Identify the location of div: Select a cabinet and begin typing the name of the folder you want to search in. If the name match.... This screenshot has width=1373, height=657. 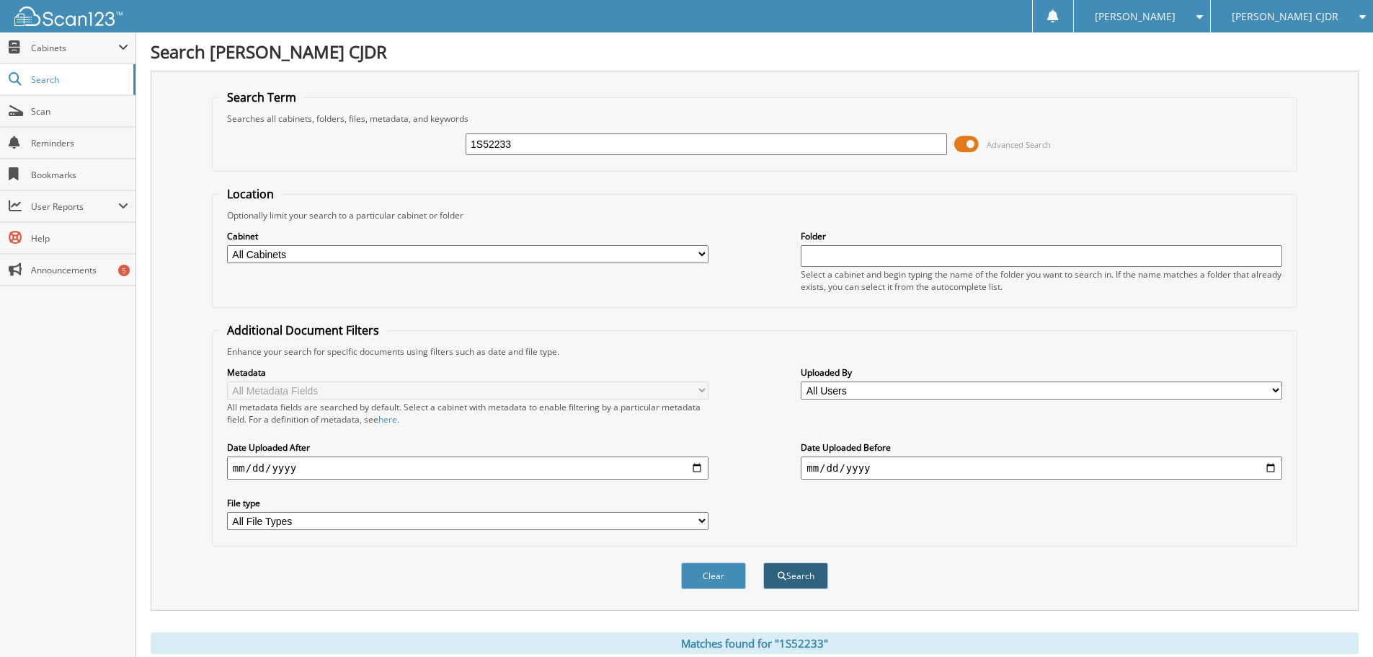
(1041, 280).